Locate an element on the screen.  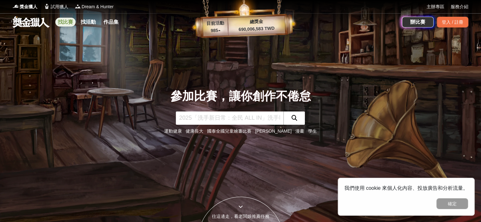
p: 目前活動 is located at coordinates (215, 23).